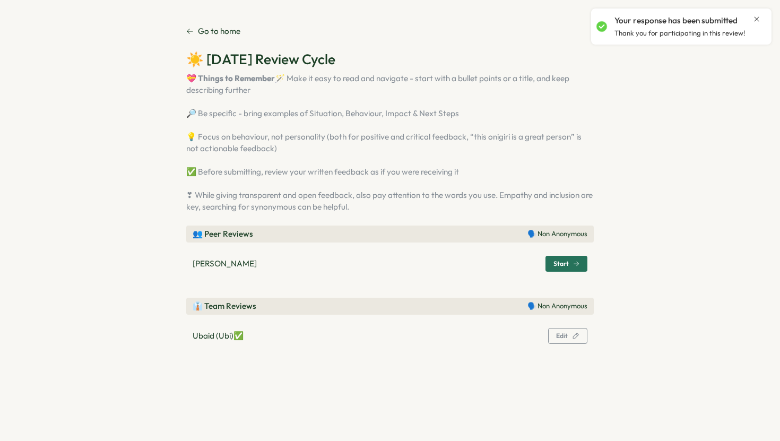 The height and width of the screenshot is (441, 780). I want to click on p: 🪄 Make it easy to read and navigate - start with a bullet points or a title, and keep describing ..., so click(390, 143).